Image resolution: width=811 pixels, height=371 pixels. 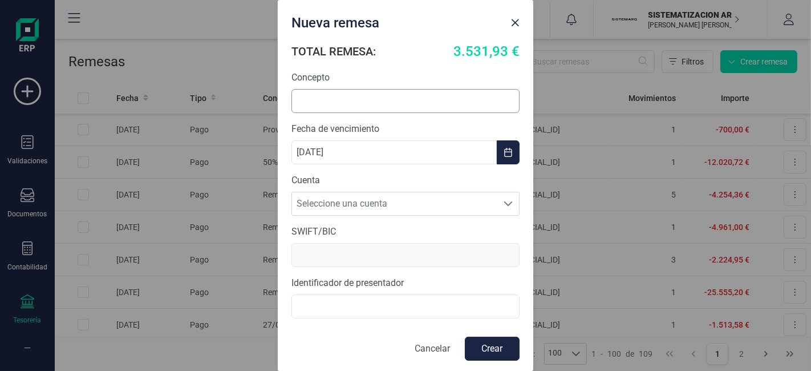 I want to click on h6: TOTAL REMESA:, so click(x=334, y=51).